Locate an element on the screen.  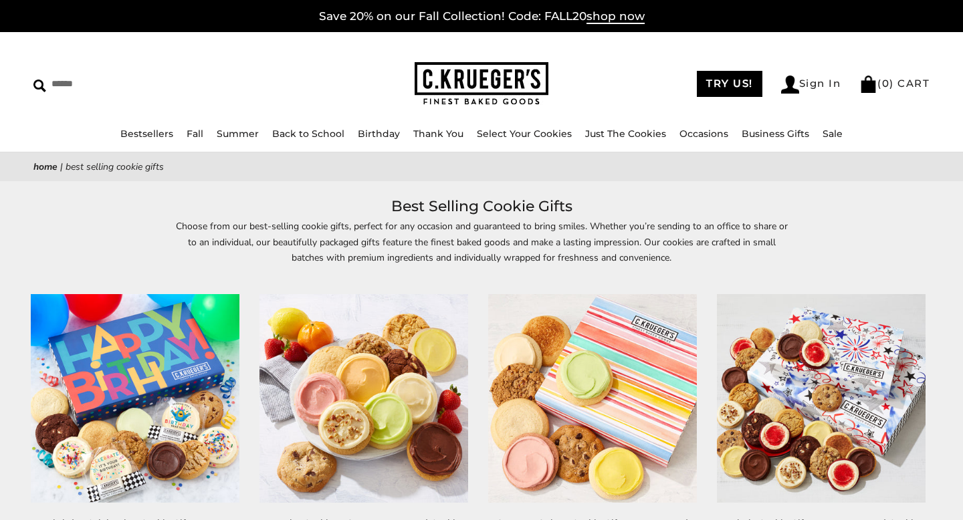
a: Birthday Celebration Cookie Gift Boxes - Assorted Cookies is located at coordinates (135, 398).